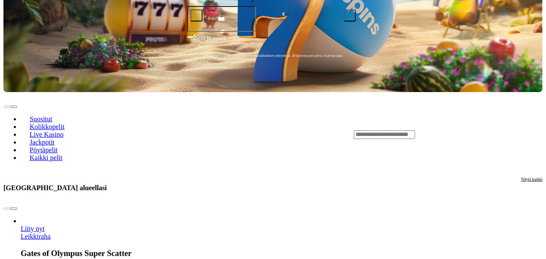 The image size is (546, 259). What do you see at coordinates (33, 229) in the screenshot?
I see `span: Liity nyt` at bounding box center [33, 229].